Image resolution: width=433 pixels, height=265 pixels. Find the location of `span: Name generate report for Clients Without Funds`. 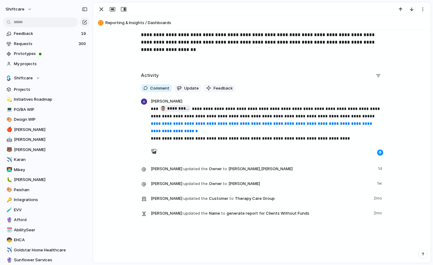

span: Name generate report for Clients Without Funds is located at coordinates (260, 213).